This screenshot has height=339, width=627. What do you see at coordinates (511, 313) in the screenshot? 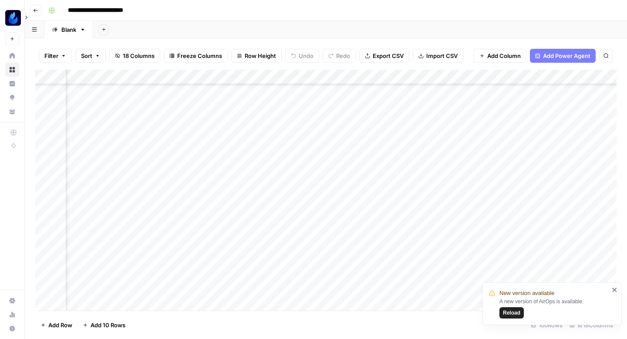
I see `span: Reload` at bounding box center [511, 313].